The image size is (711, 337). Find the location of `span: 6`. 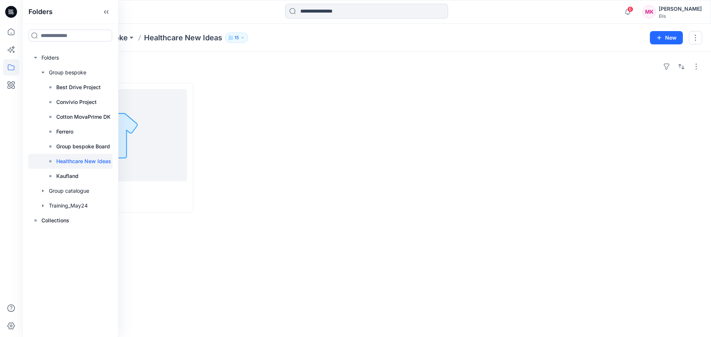

span: 6 is located at coordinates (630, 9).